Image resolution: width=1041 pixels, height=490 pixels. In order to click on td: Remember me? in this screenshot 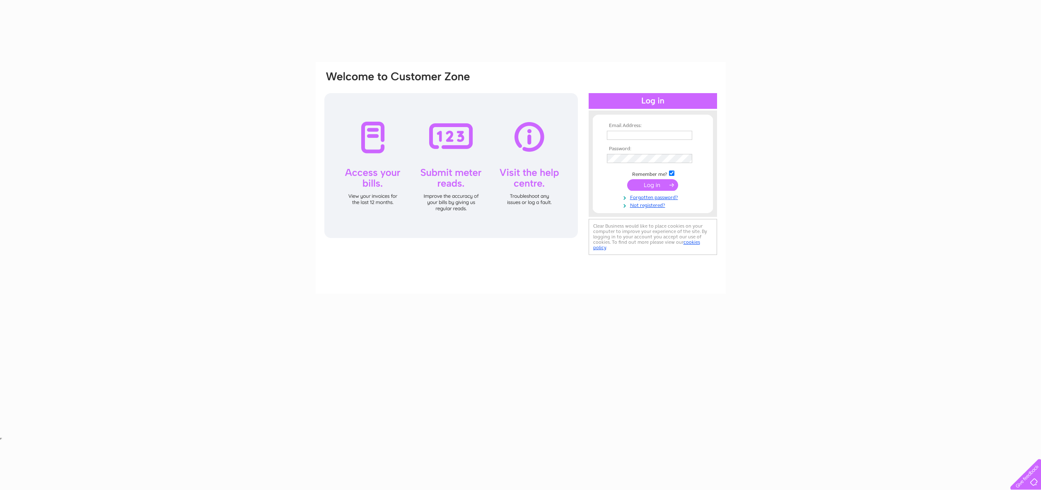, I will do `click(653, 174)`.